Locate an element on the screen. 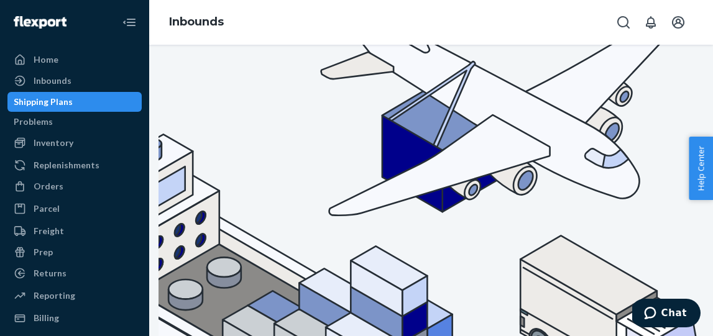  div: Problems is located at coordinates (33, 122).